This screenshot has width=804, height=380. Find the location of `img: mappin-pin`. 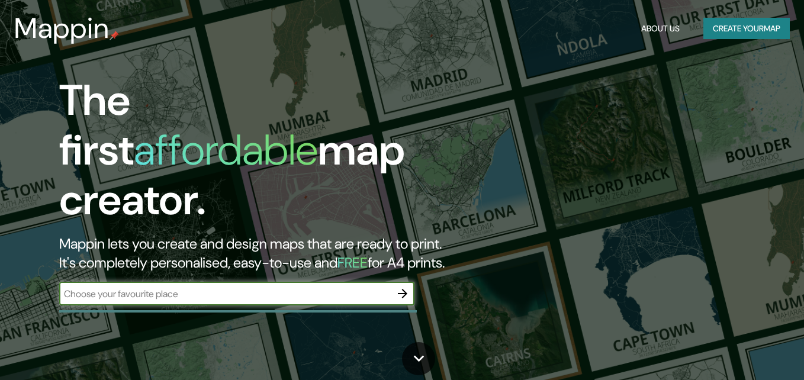

img: mappin-pin is located at coordinates (114, 36).